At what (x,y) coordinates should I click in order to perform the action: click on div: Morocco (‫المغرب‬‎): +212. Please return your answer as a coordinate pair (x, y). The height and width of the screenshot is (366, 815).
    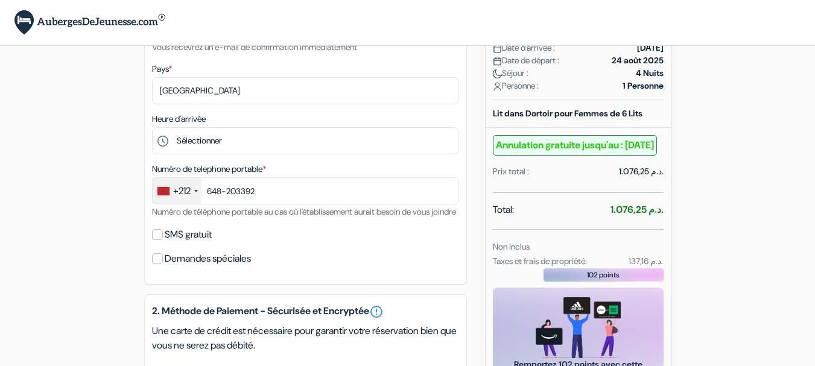
    Looking at the image, I should click on (177, 191).